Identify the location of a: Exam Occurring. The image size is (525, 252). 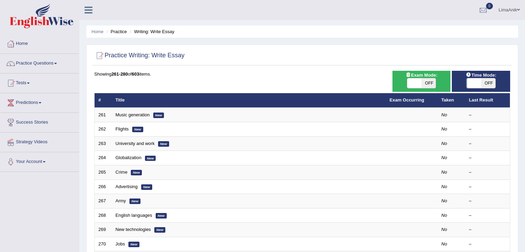
(407, 100).